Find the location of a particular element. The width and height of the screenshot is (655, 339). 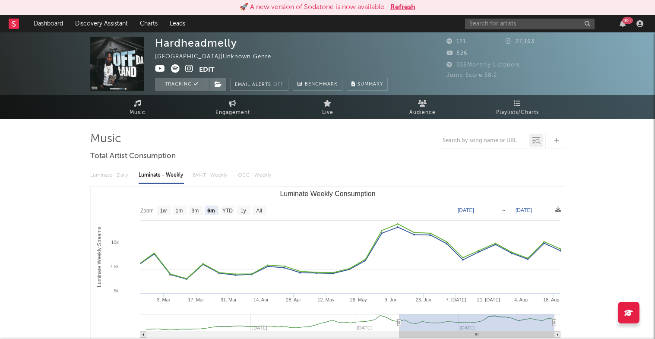

a: Charts is located at coordinates (148, 24).